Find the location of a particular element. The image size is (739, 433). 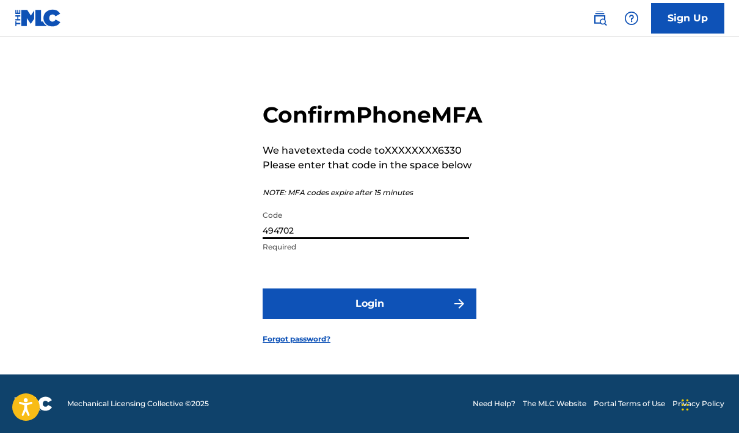

a: Sign Up is located at coordinates (687, 18).